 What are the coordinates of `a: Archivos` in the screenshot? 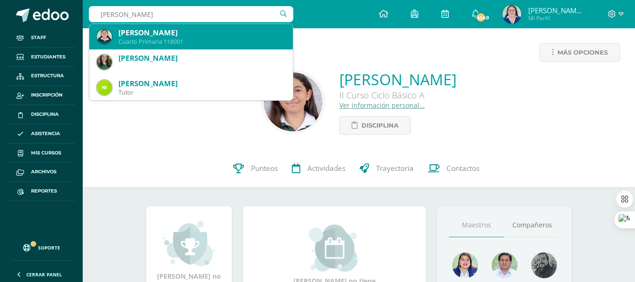 It's located at (41, 172).